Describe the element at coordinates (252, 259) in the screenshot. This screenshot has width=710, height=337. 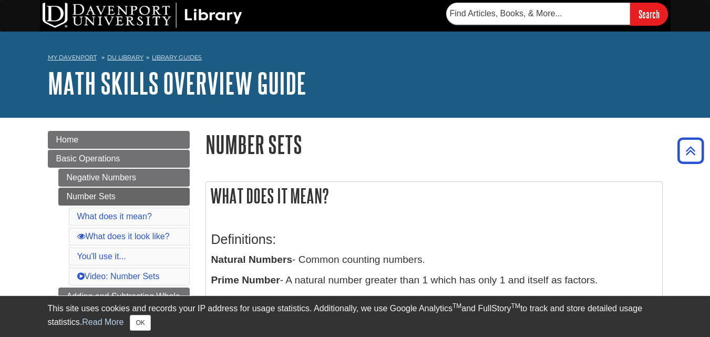
I see `b: Natural Numbers` at that location.